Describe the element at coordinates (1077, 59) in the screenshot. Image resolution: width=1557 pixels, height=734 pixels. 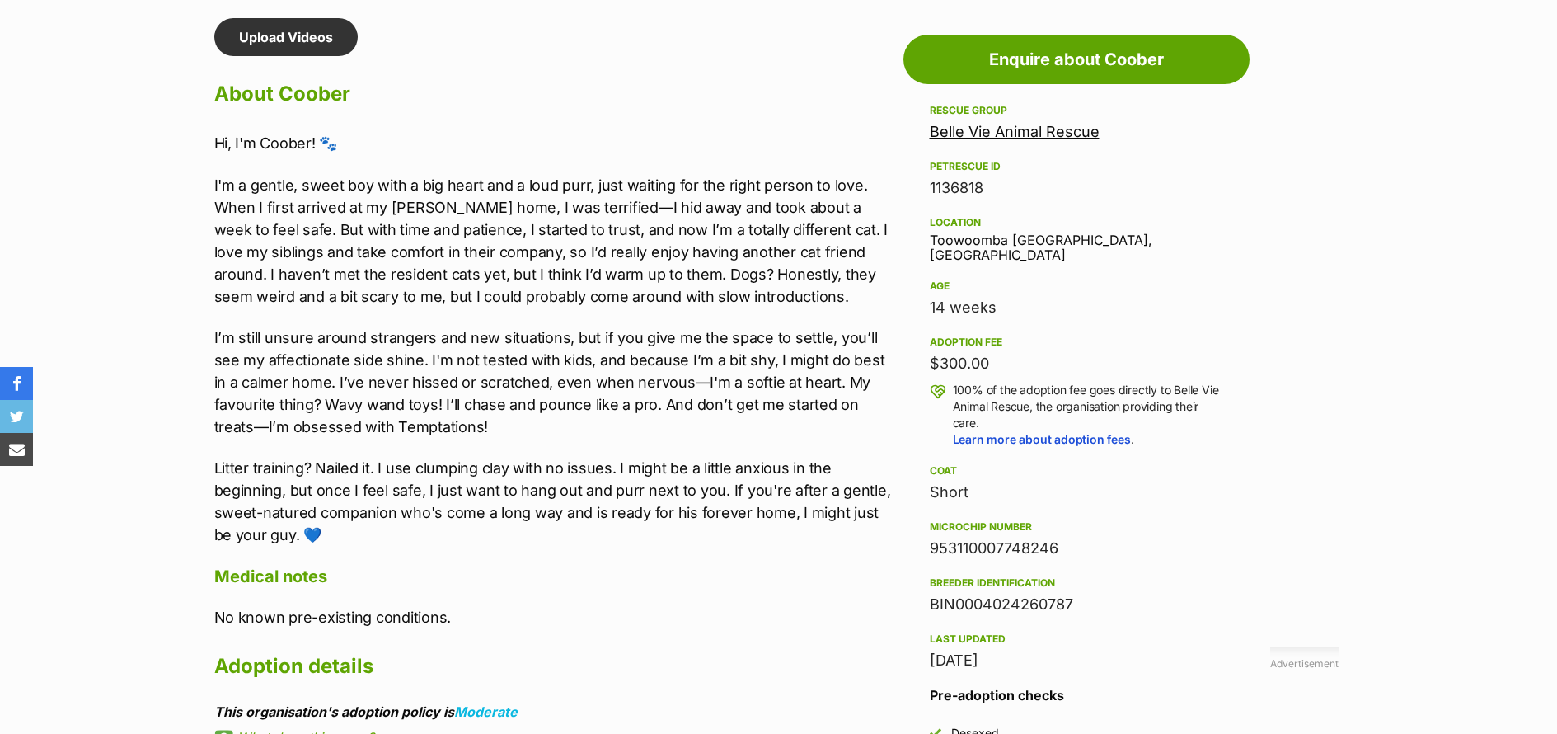
I see `a: Enquire about Coober` at that location.